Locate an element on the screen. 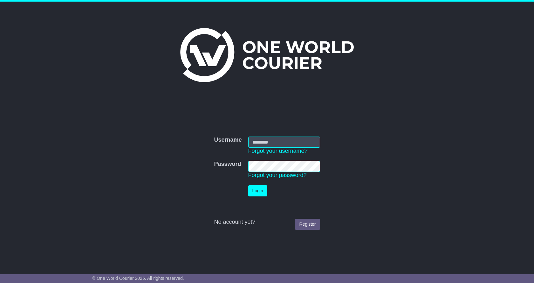 Image resolution: width=534 pixels, height=283 pixels. label: Password is located at coordinates (227, 164).